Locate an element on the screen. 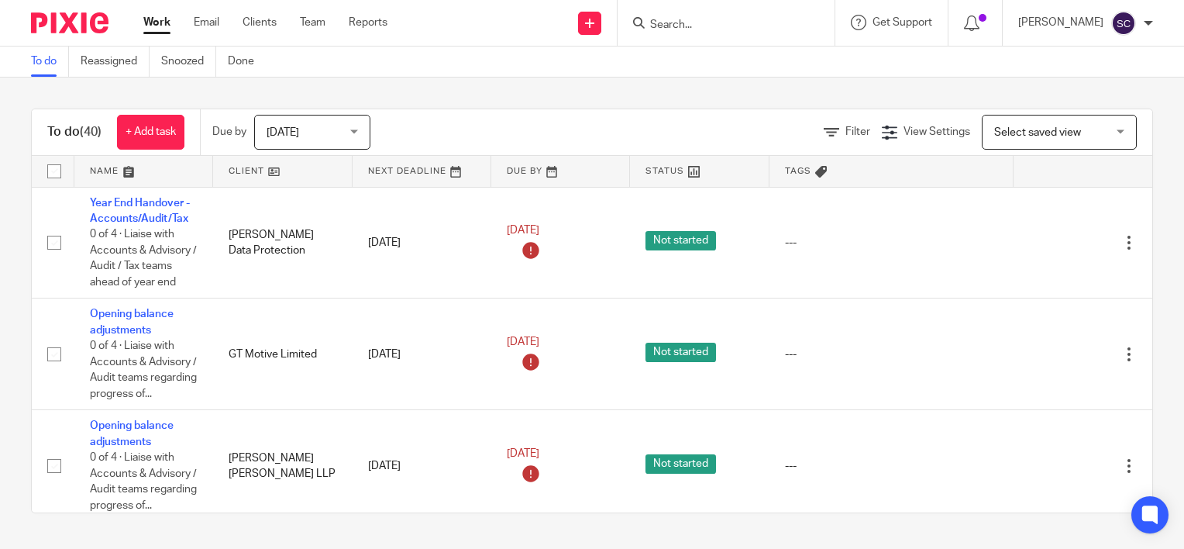  p: Due by is located at coordinates (229, 132).